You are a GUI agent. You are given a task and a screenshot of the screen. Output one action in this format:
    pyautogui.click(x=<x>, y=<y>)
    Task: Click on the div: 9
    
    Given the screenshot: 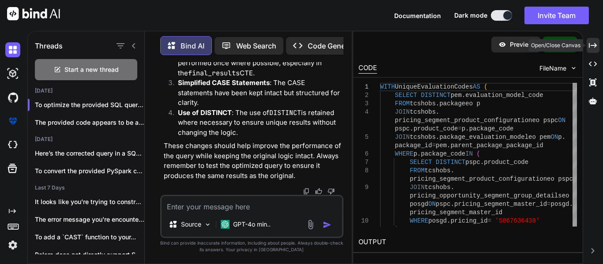 What is the action you would take?
    pyautogui.click(x=363, y=187)
    